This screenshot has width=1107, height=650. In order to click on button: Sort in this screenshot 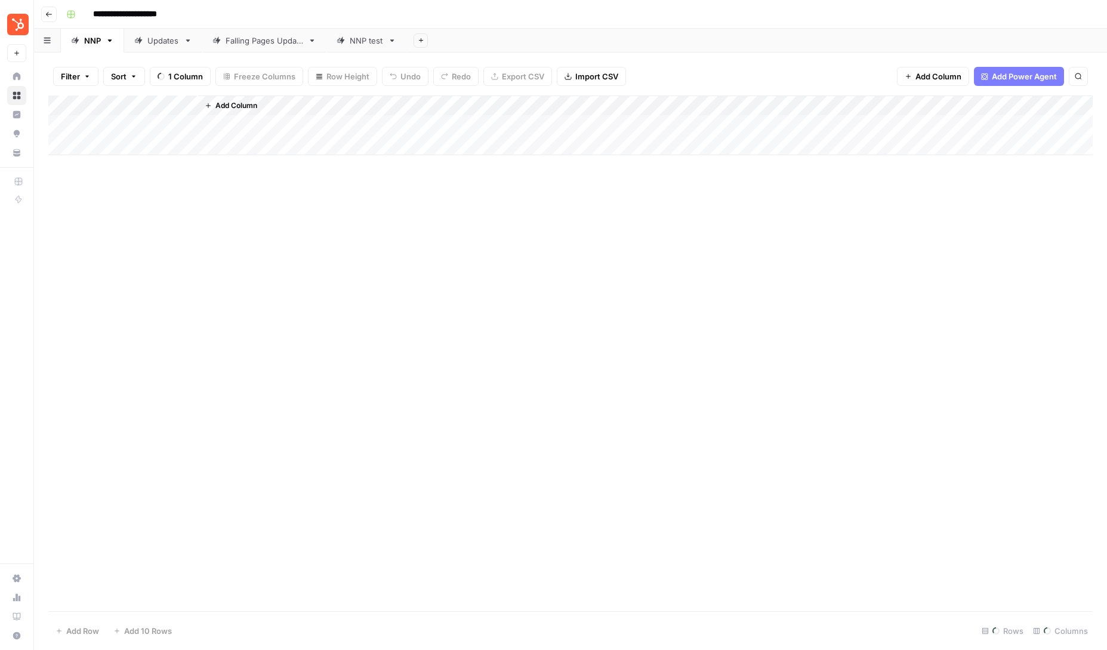, I will do `click(124, 76)`.